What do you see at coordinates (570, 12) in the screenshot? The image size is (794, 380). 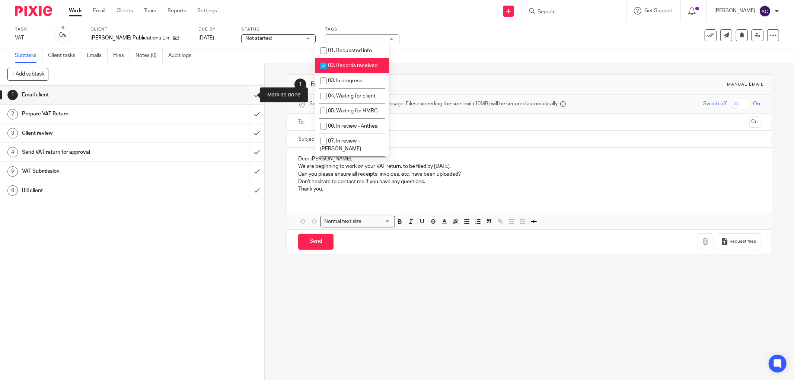 I see `input: Search` at bounding box center [570, 12].